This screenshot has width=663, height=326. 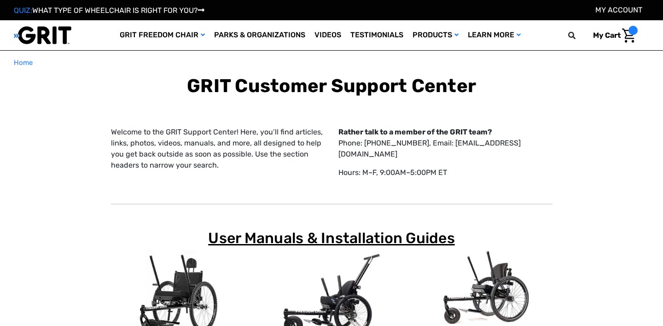 What do you see at coordinates (332, 86) in the screenshot?
I see `b: GRIT Customer Support Center` at bounding box center [332, 86].